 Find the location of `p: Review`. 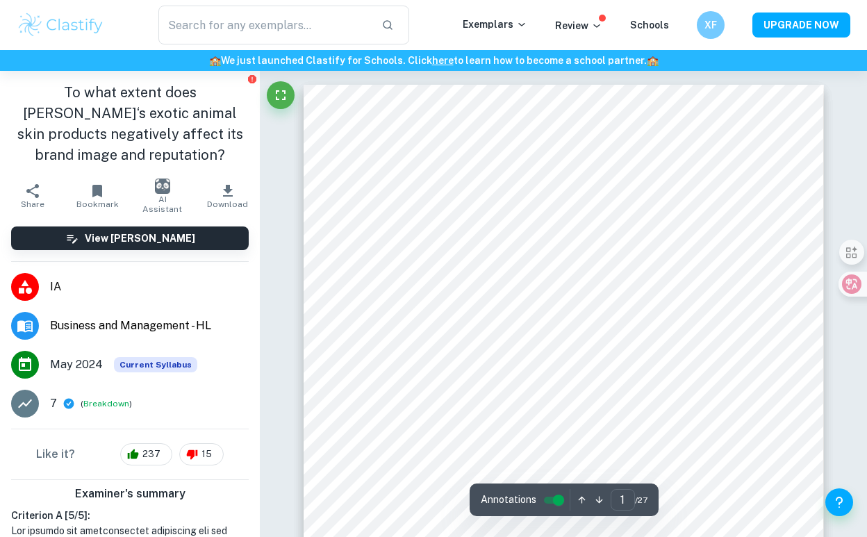

p: Review is located at coordinates (579, 26).